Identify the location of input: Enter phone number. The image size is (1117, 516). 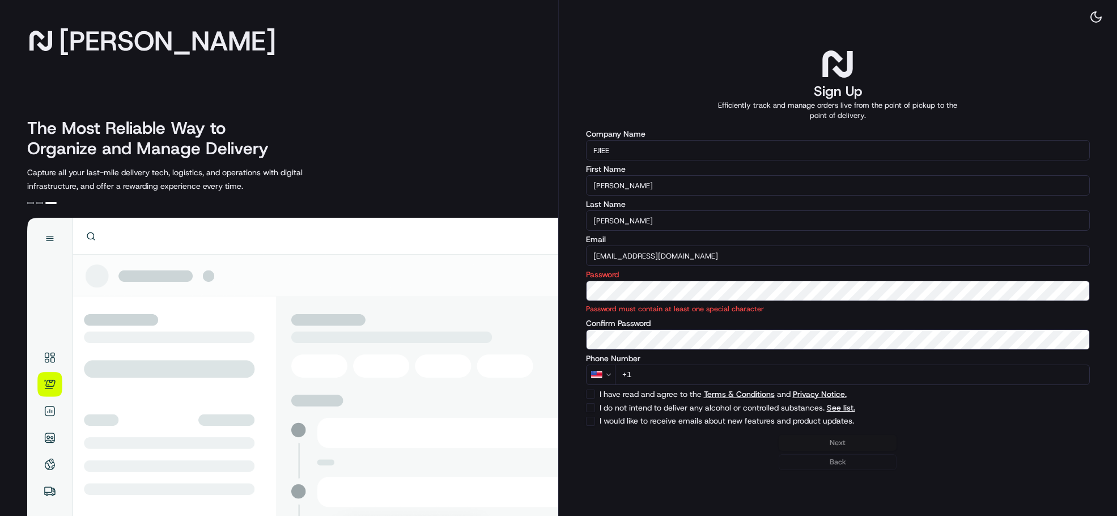
(852, 375).